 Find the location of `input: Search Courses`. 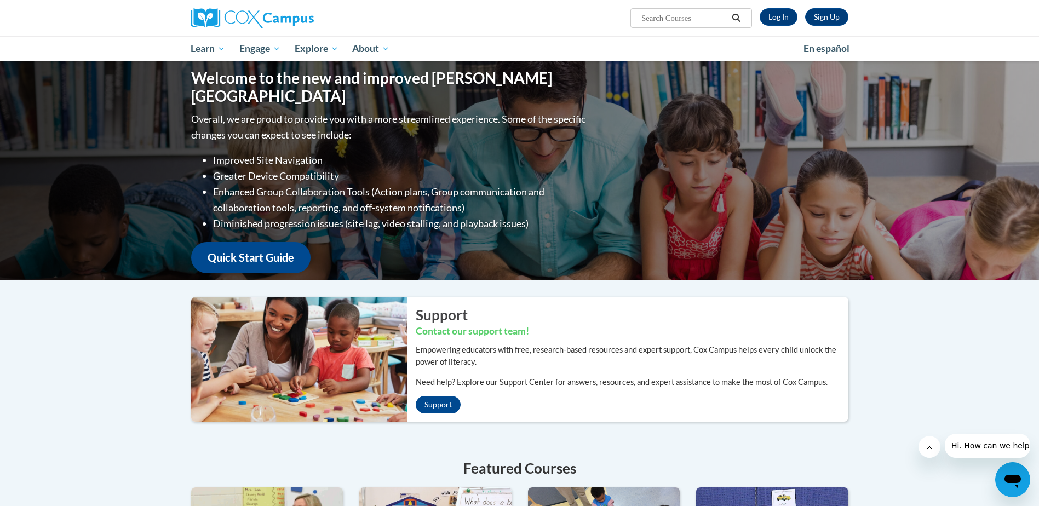

input: Search Courses is located at coordinates (684, 18).